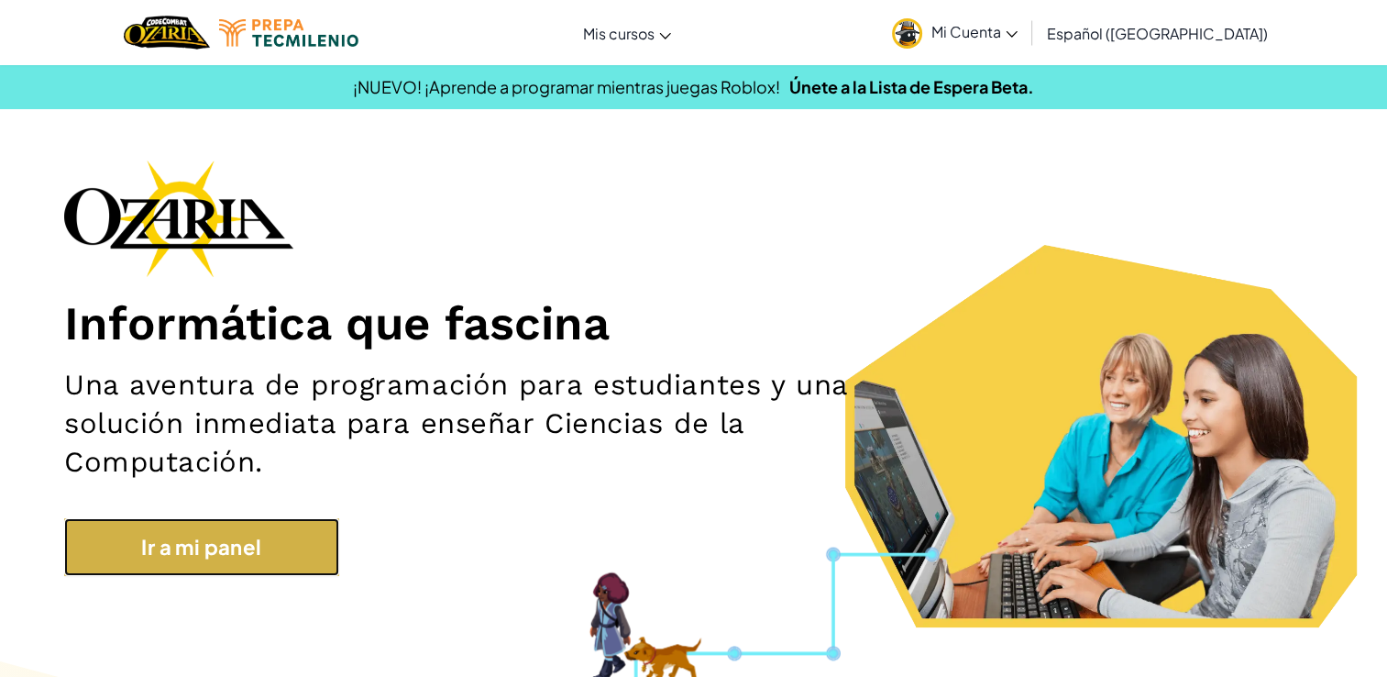  I want to click on img: avatar, so click(907, 33).